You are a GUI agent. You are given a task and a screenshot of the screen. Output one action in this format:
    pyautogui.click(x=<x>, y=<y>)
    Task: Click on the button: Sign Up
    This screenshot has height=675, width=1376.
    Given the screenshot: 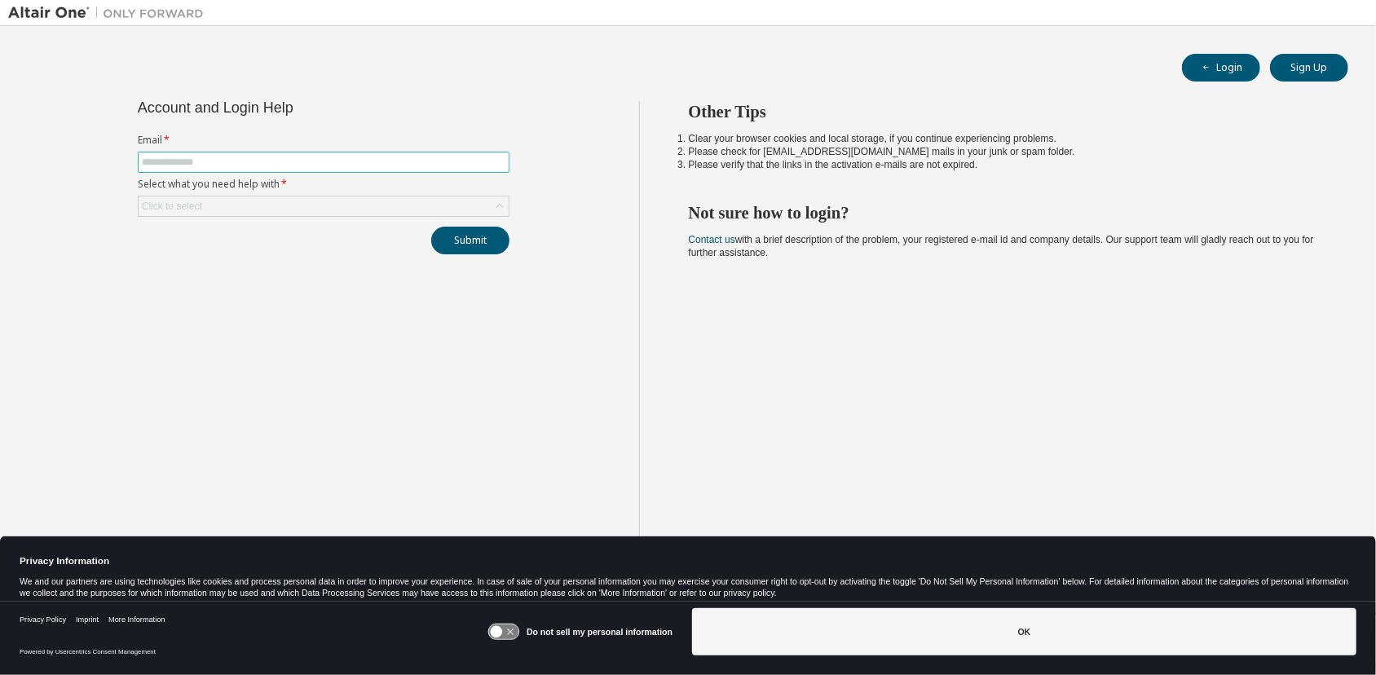 What is the action you would take?
    pyautogui.click(x=1309, y=68)
    